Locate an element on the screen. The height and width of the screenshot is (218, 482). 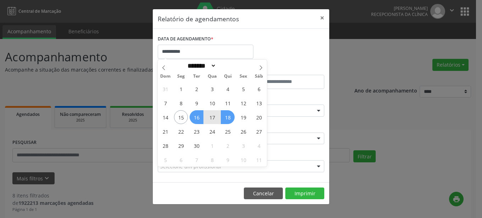
span: Dom is located at coordinates (166, 76).